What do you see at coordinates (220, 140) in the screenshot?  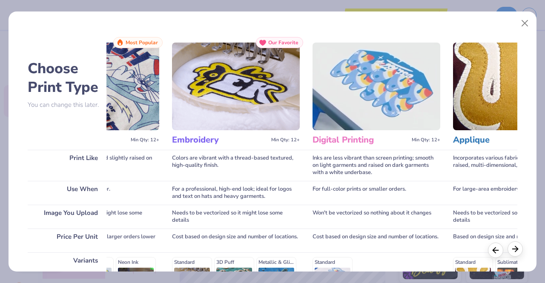 I see `h3: Embroidery` at bounding box center [220, 140].